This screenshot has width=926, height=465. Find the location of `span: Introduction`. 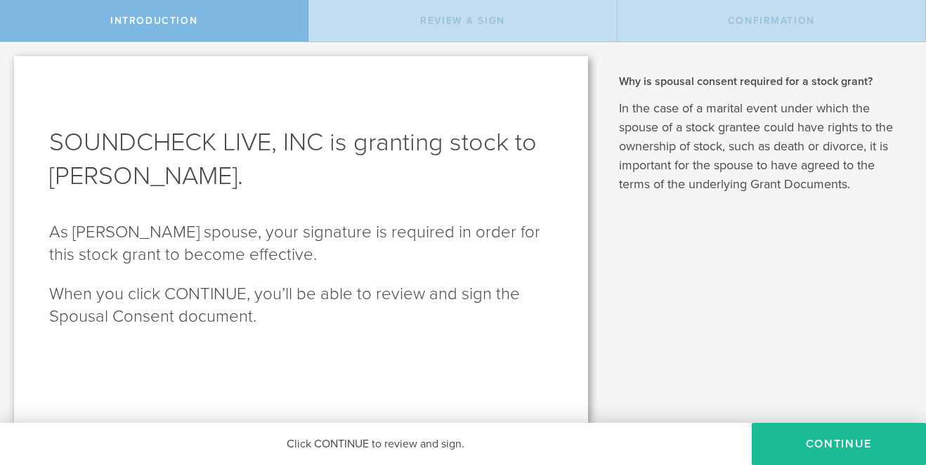

span: Introduction is located at coordinates (154, 20).